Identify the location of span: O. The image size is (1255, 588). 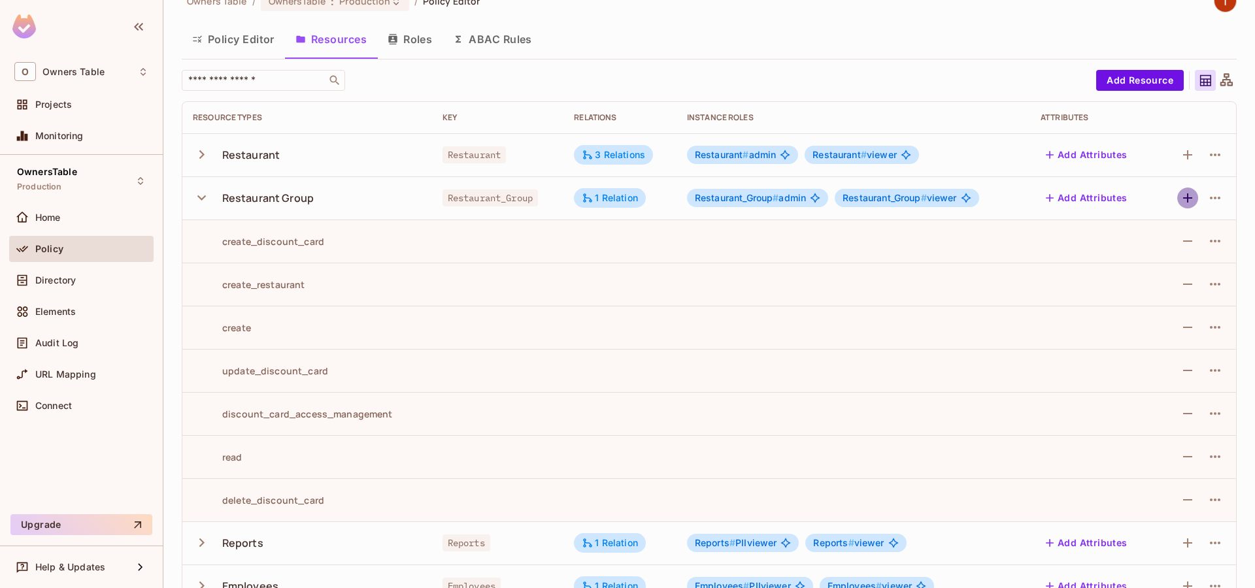
(25, 71).